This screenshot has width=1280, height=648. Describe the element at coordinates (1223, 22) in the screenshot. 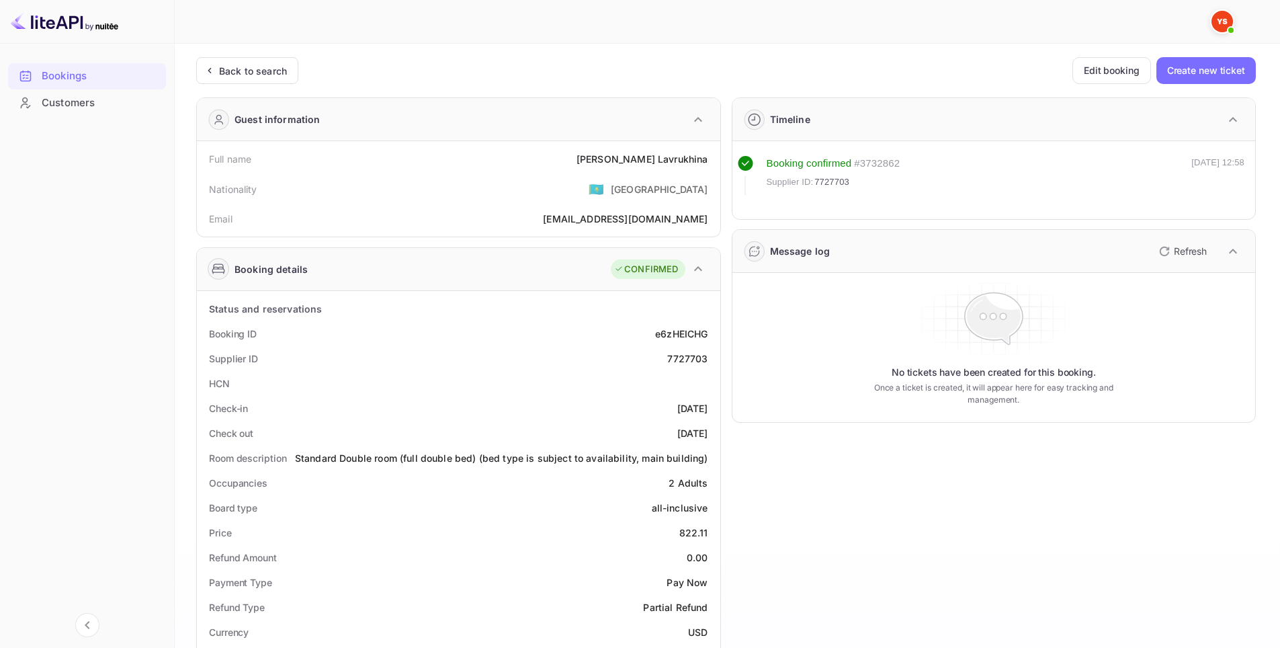

I see `img: Yandex Support` at that location.